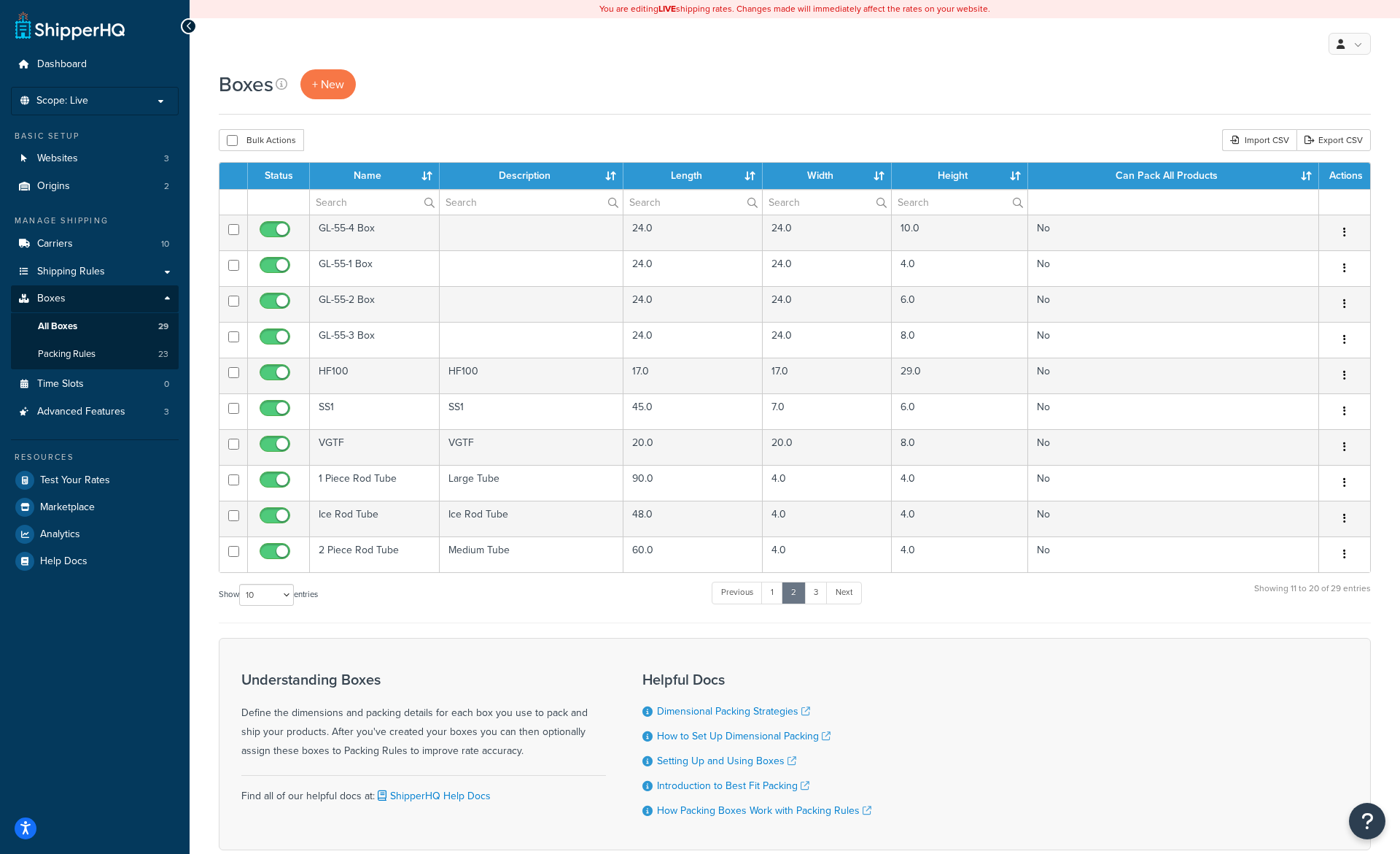 The width and height of the screenshot is (1400, 854). Describe the element at coordinates (95, 480) in the screenshot. I see `li: Test Your Rates` at that location.